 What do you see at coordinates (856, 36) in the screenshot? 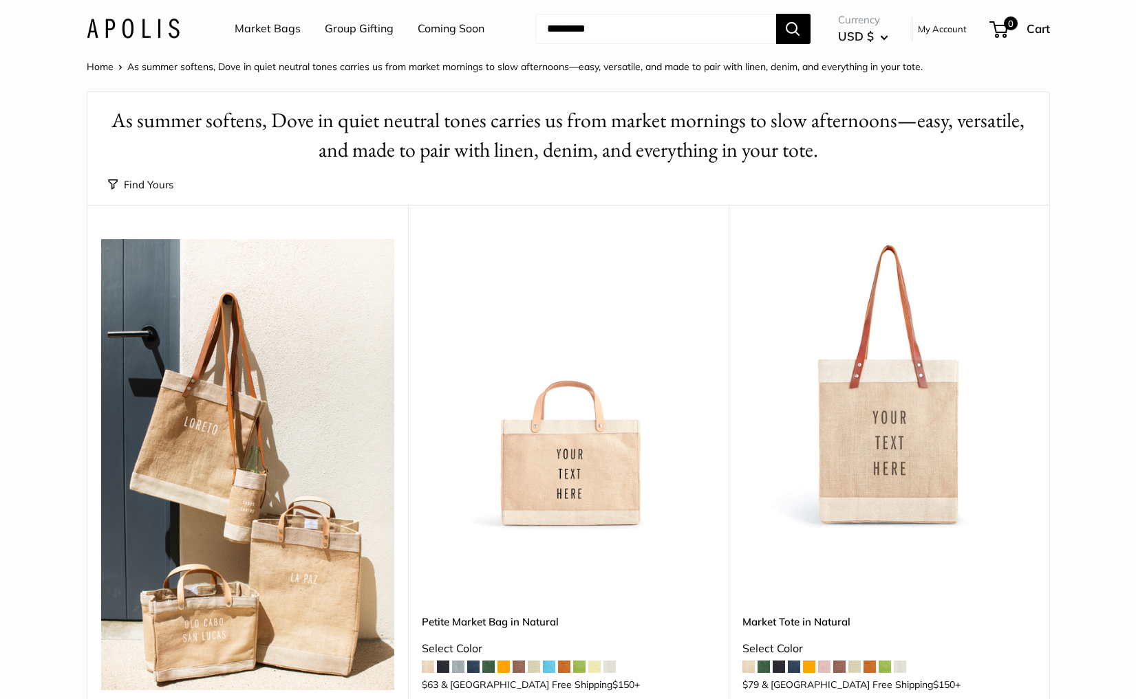
I see `span: USD $` at bounding box center [856, 36].